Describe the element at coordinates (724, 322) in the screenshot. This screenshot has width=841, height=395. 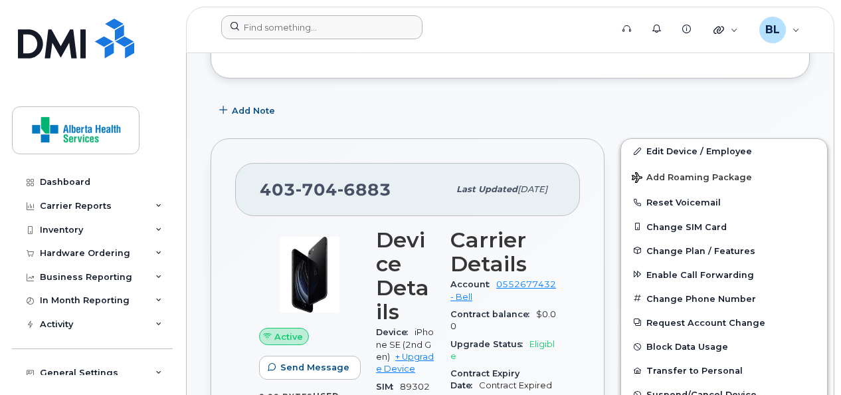
I see `button: Request Account Change` at that location.